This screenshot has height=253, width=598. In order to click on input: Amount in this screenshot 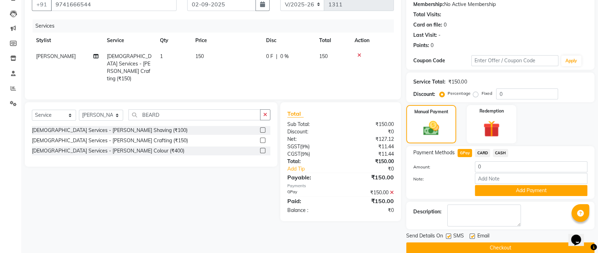, I will do `click(531, 167)`.